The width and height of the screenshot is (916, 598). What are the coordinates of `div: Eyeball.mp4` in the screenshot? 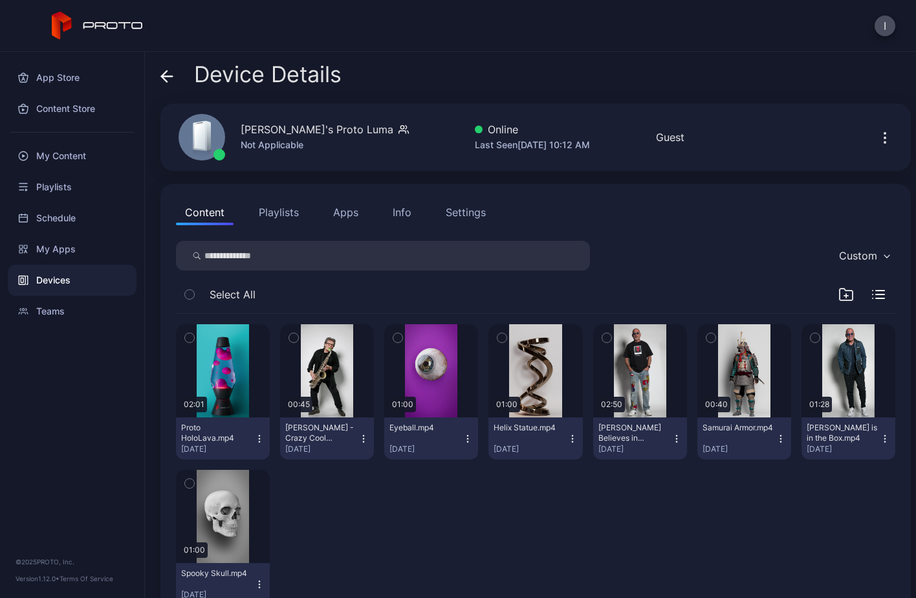 It's located at (425, 427).